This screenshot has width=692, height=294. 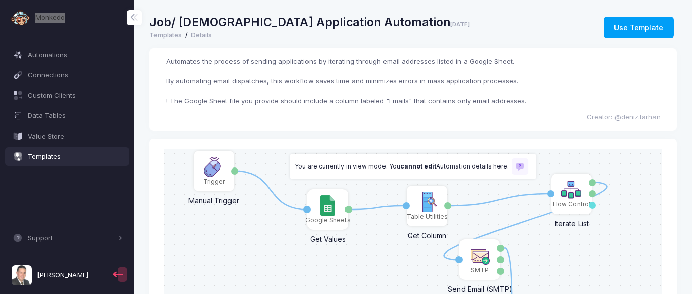 What do you see at coordinates (639, 28) in the screenshot?
I see `button: Use Template` at bounding box center [639, 28].